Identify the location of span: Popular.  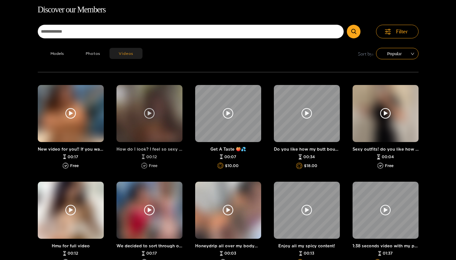
(398, 54).